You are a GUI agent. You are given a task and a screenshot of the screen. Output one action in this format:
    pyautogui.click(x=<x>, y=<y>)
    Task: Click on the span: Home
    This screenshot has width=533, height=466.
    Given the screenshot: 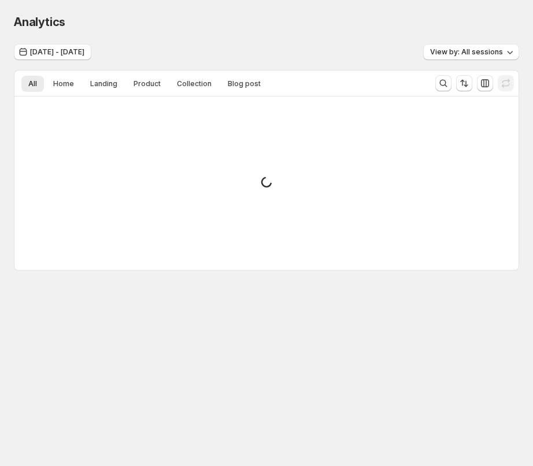 What is the action you would take?
    pyautogui.click(x=64, y=84)
    